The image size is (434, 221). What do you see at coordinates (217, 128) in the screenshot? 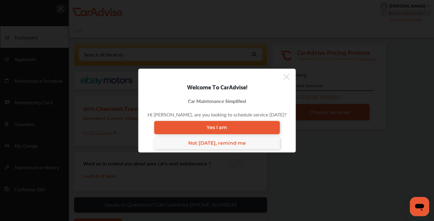
I see `span: Yes I am` at bounding box center [217, 128].